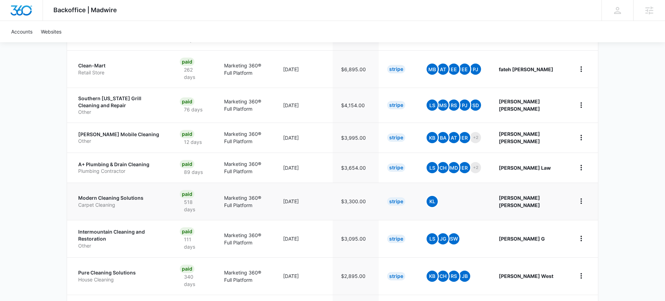 This screenshot has height=301, width=665. What do you see at coordinates (121, 66) in the screenshot?
I see `p: Clean-Mart` at bounding box center [121, 66].